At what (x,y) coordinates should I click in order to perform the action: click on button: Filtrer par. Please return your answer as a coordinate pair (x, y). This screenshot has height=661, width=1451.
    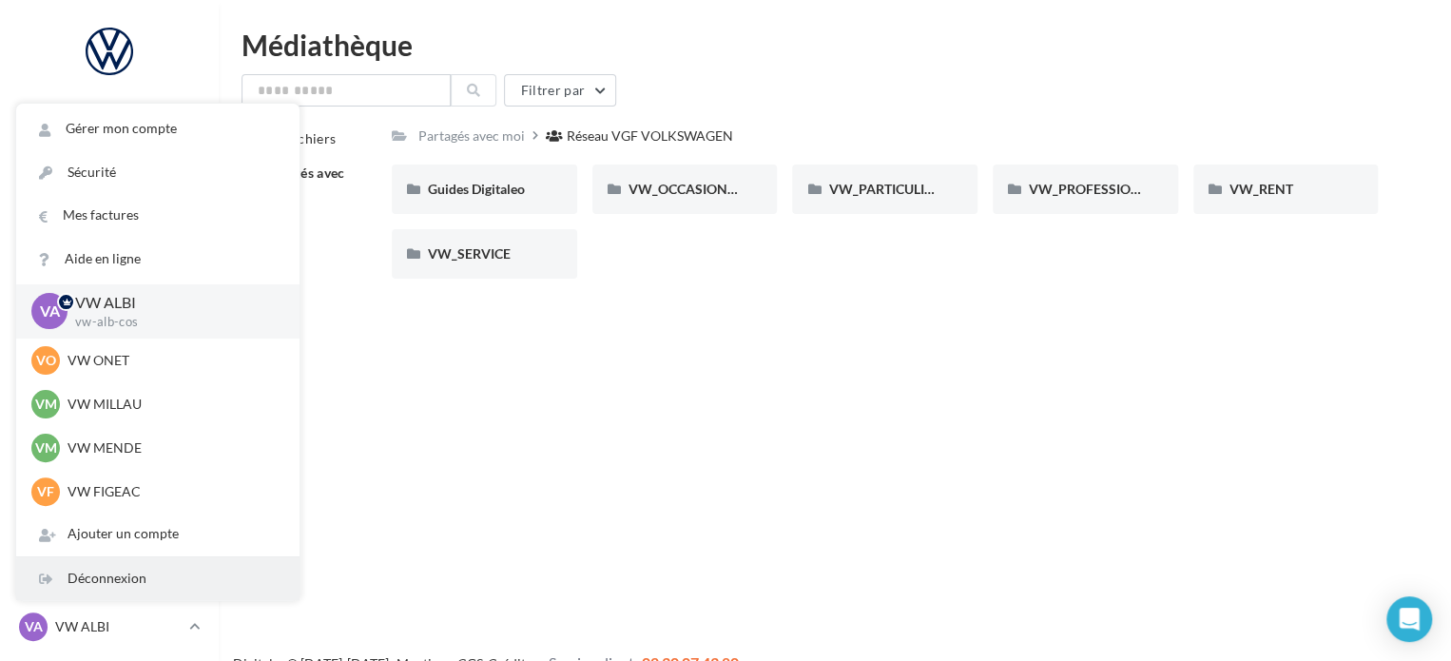
    Looking at the image, I should click on (560, 90).